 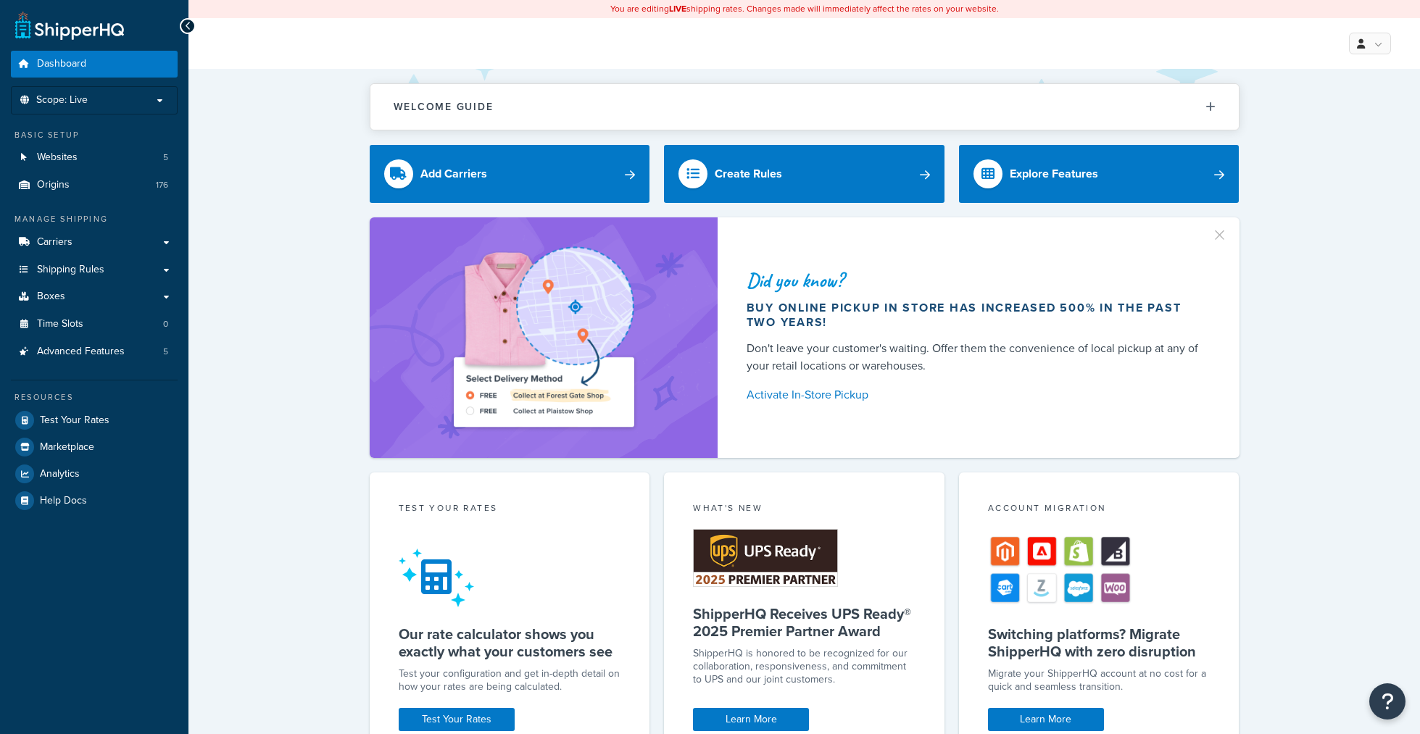 I want to click on li: Time Slots, so click(x=94, y=324).